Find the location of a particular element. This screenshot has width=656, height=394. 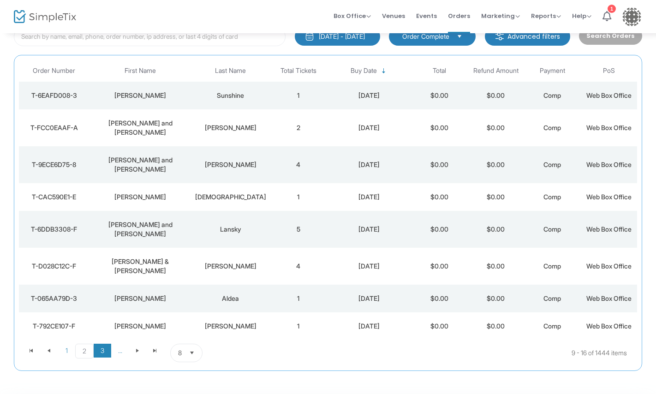

div: Sarah and Daniel is located at coordinates (140, 229).